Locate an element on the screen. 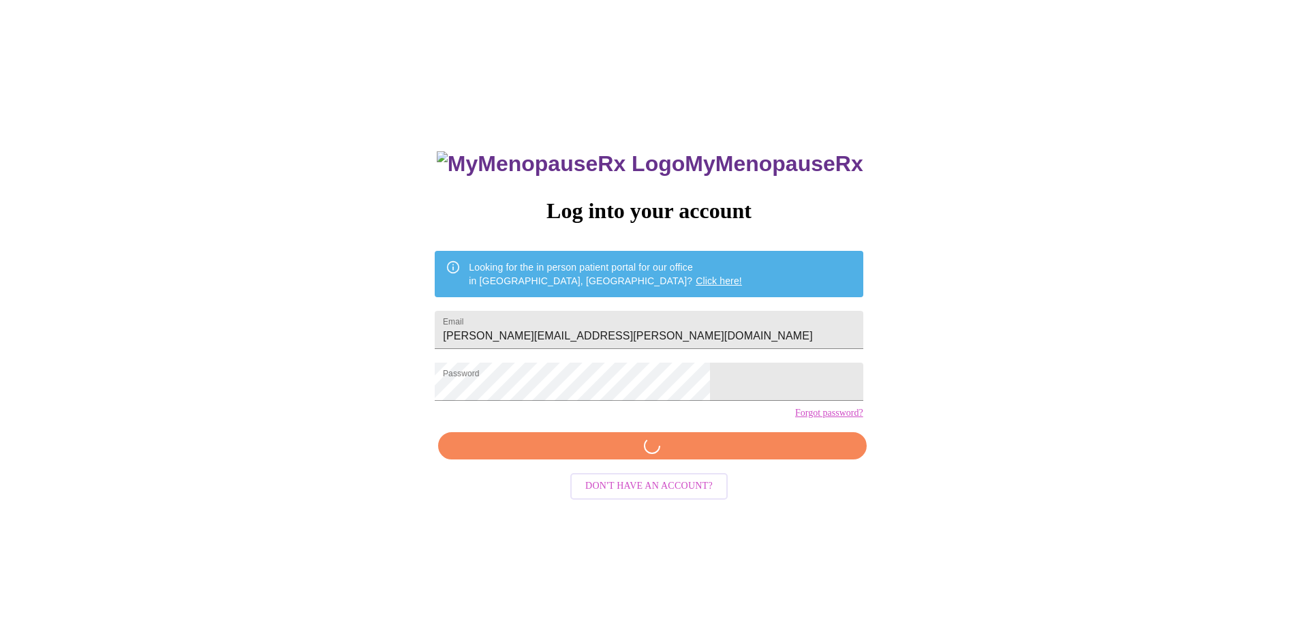 The height and width of the screenshot is (621, 1298). a: Don't have an account? is located at coordinates (649, 484).